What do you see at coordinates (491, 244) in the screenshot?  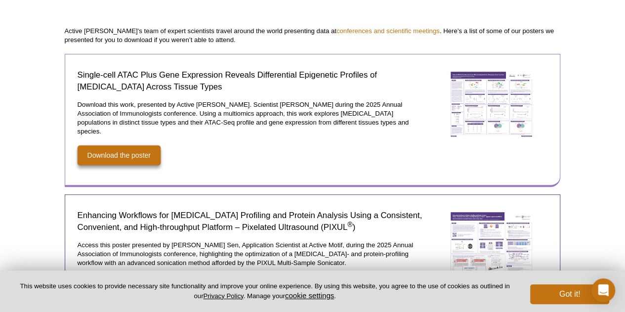 I see `img: Enhancing Workflows for Cytokine Profiling and Protein Analysis Using a Consistent, Convenient, a...` at bounding box center [491, 244].